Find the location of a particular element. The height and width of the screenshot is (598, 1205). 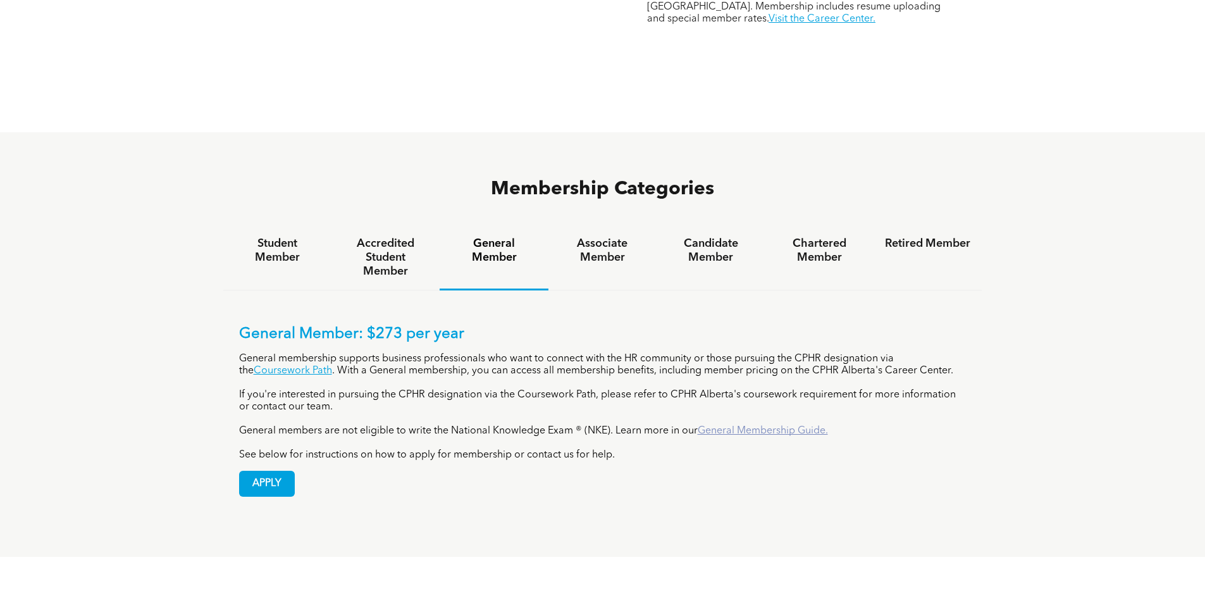

h4: Retired Member is located at coordinates (927, 244).